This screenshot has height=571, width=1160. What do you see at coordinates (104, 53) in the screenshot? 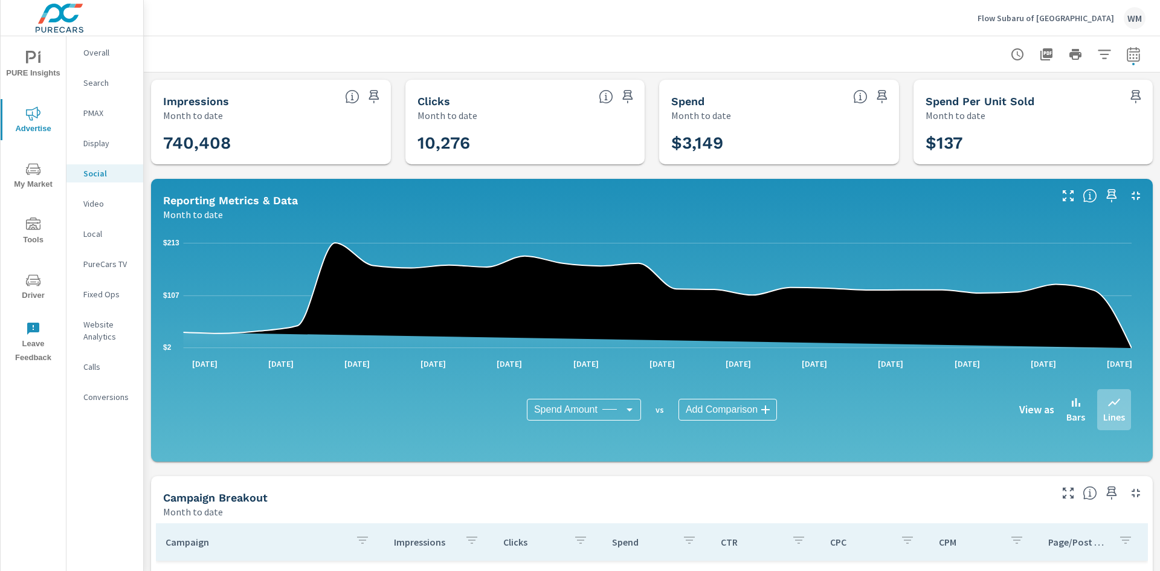
I see `div: Overall` at bounding box center [104, 53].